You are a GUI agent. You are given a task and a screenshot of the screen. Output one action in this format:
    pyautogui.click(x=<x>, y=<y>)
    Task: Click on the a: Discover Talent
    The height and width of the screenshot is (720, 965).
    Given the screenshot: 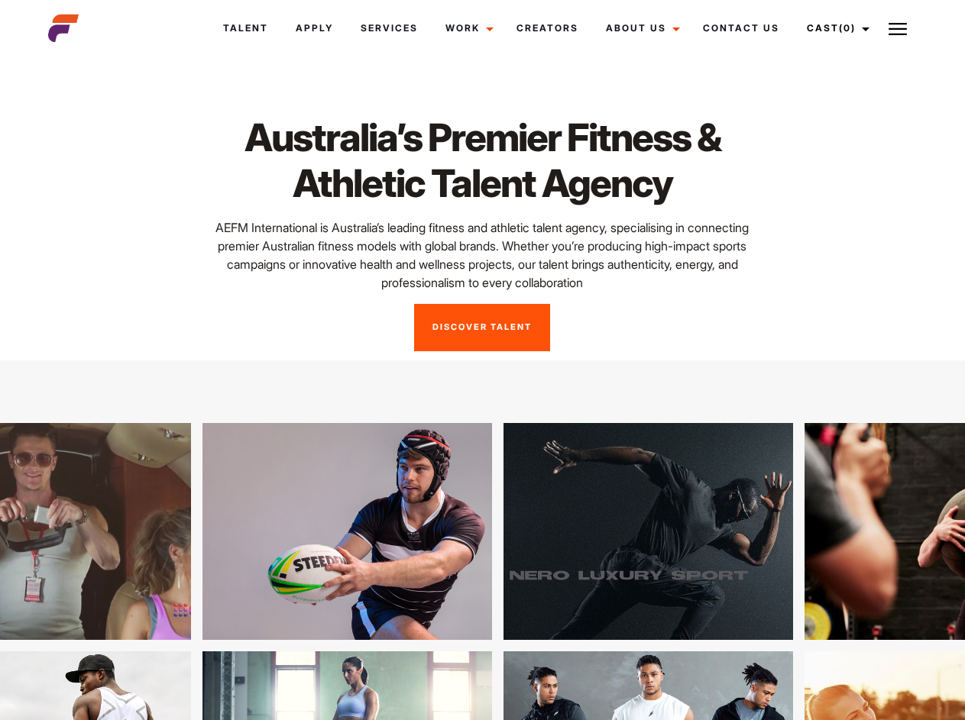 What is the action you would take?
    pyautogui.click(x=482, y=328)
    